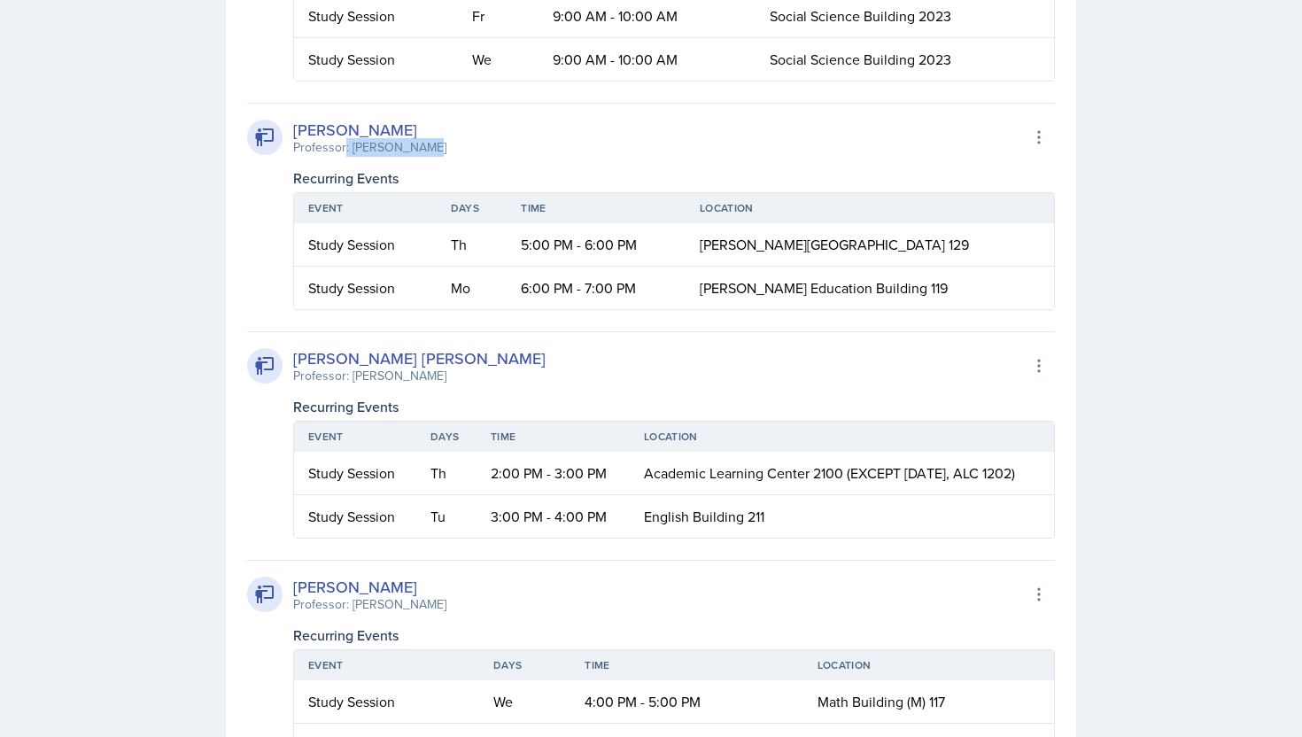  What do you see at coordinates (704, 516) in the screenshot?
I see `span: English Building 211` at bounding box center [704, 516].